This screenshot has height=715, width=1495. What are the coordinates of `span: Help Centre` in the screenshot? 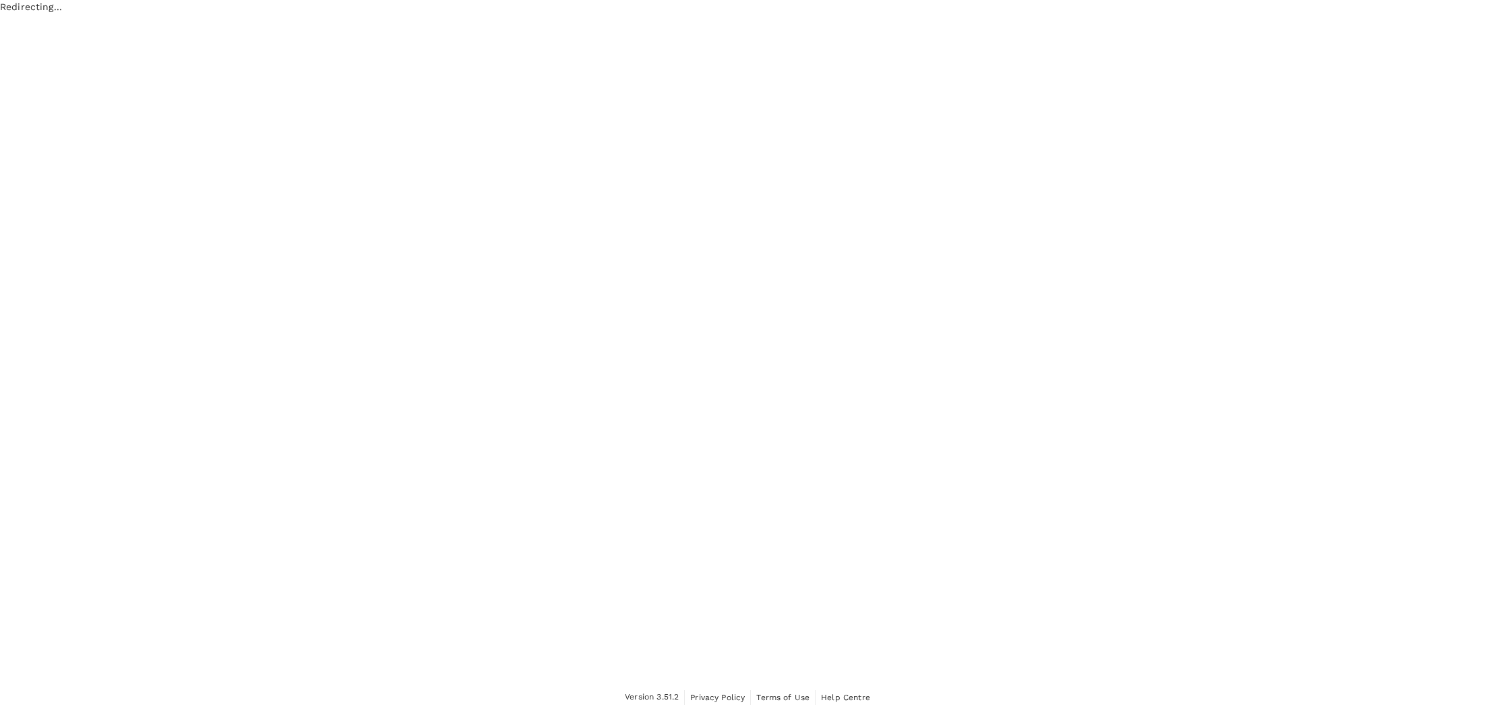 It's located at (845, 698).